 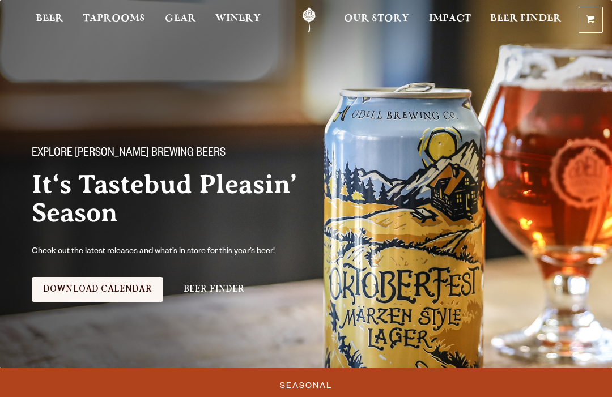 What do you see at coordinates (450, 20) in the screenshot?
I see `a: Impact` at bounding box center [450, 20].